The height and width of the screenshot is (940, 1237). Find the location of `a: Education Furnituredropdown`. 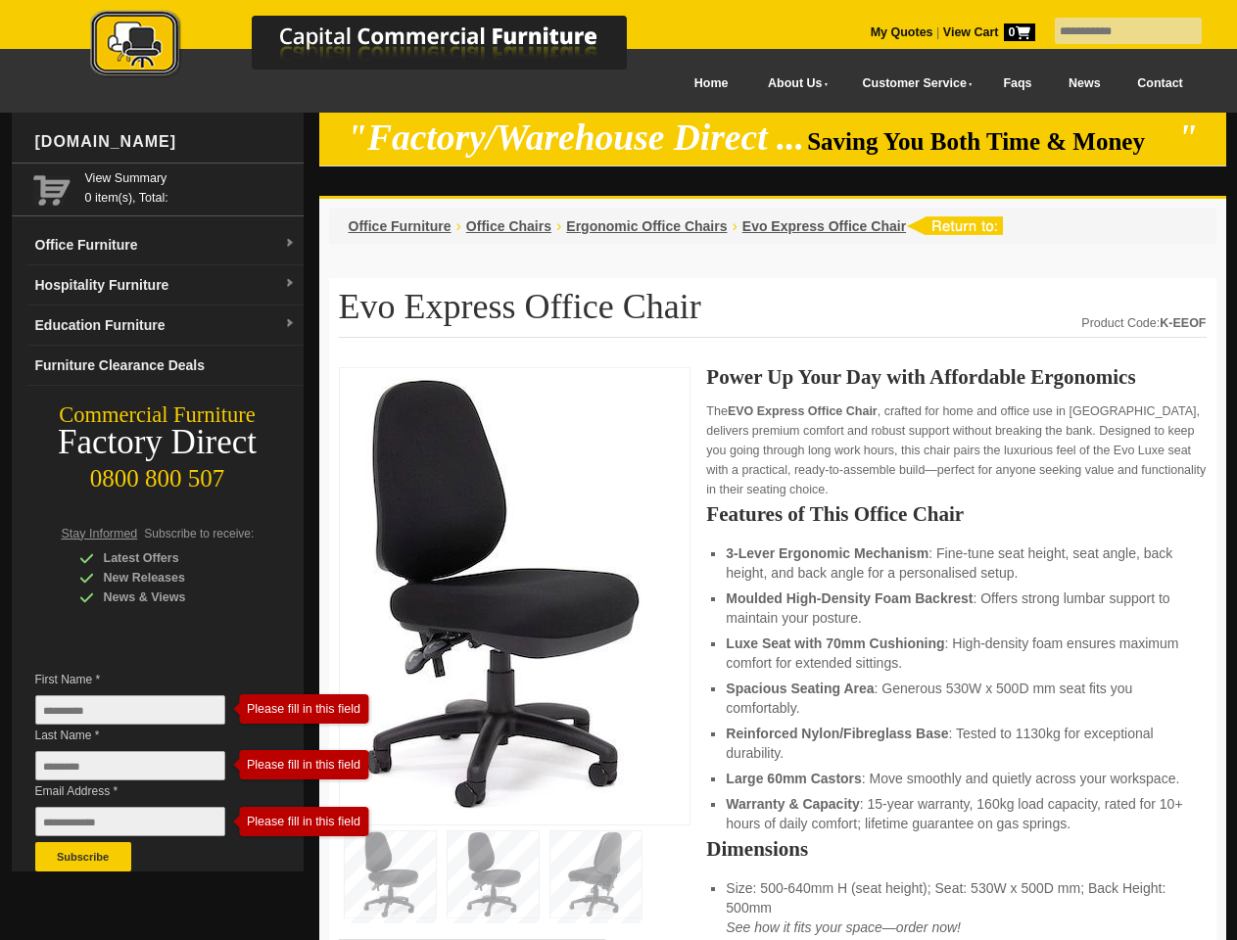

a: Education Furnituredropdown is located at coordinates (166, 325).